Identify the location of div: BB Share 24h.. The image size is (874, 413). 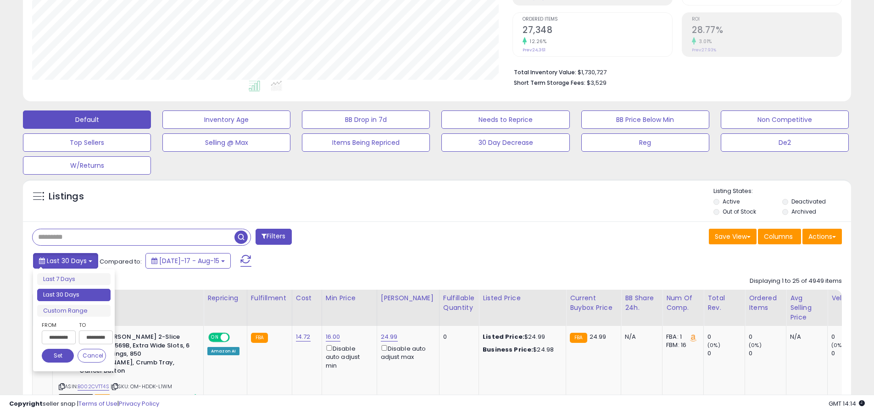
(641, 303).